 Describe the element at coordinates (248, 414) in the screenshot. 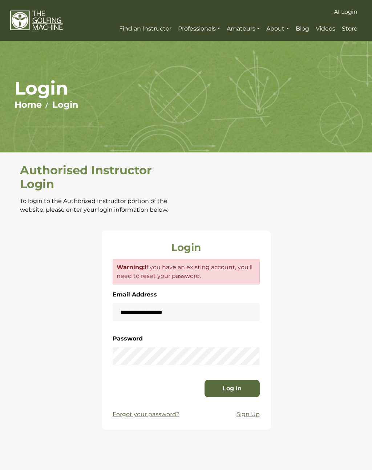

I see `p: Sign Up` at that location.